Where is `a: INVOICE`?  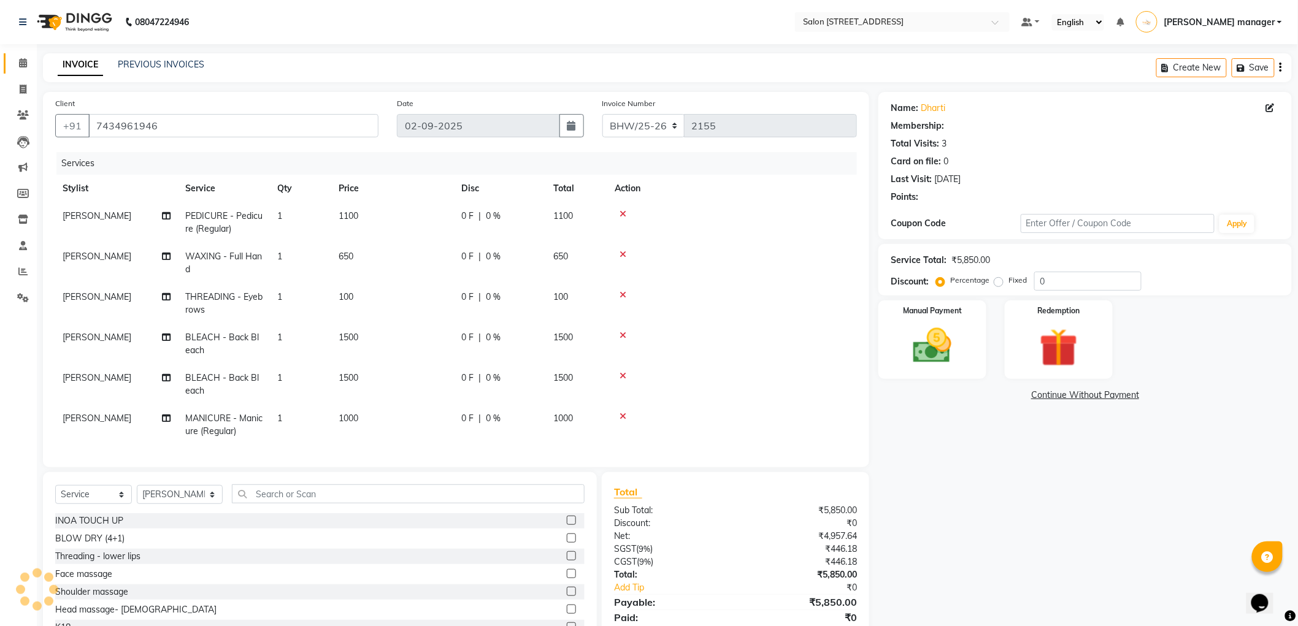
a: INVOICE is located at coordinates (80, 65).